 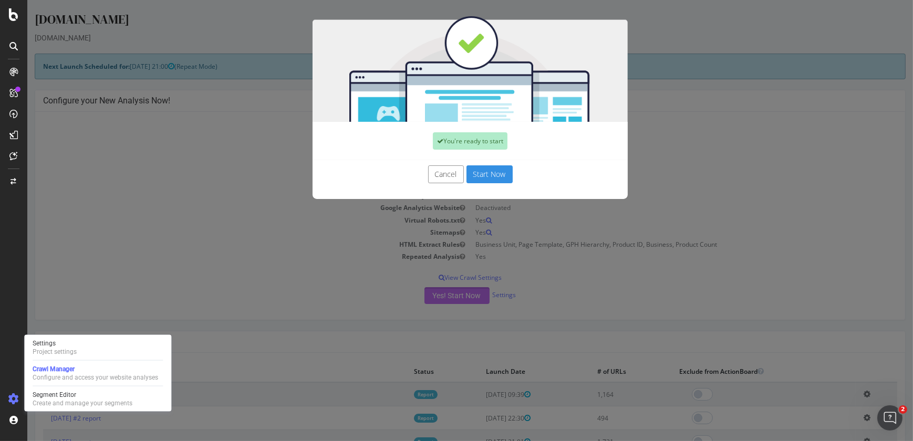 What do you see at coordinates (443, 141) in the screenshot?
I see `div: You're ready to start` at bounding box center [443, 141].